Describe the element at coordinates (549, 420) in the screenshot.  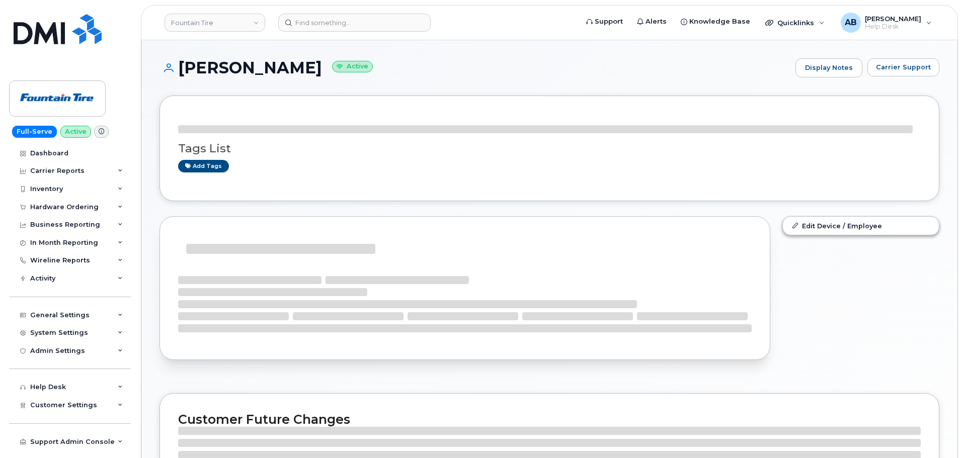
I see `h2: Customer Future Changes` at that location.